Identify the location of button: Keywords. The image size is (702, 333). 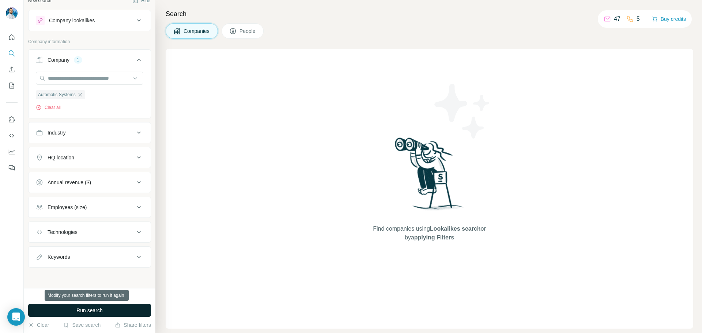
(90, 257).